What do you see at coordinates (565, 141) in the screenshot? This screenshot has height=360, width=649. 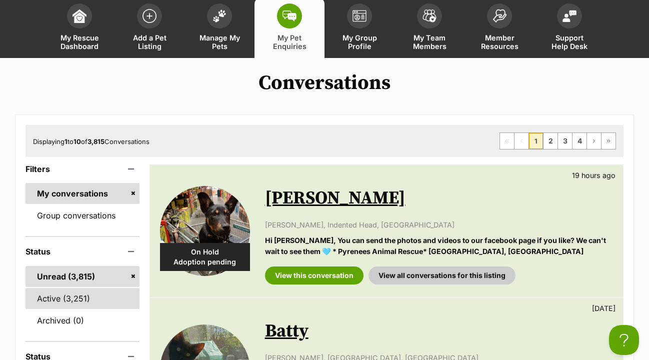 I see `a: Page 3` at bounding box center [565, 141].